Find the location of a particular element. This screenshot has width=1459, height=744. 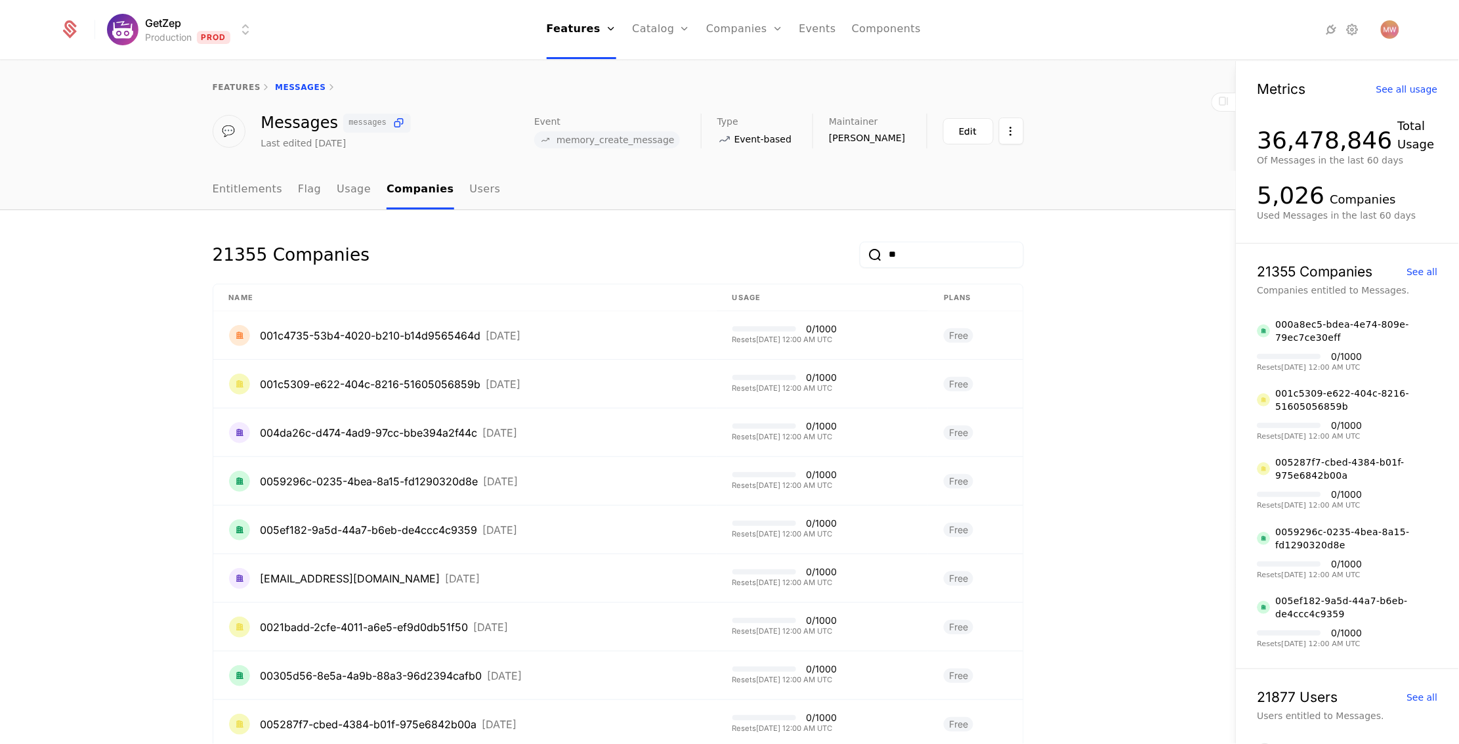

div: Total Usage is located at coordinates (1418, 135).